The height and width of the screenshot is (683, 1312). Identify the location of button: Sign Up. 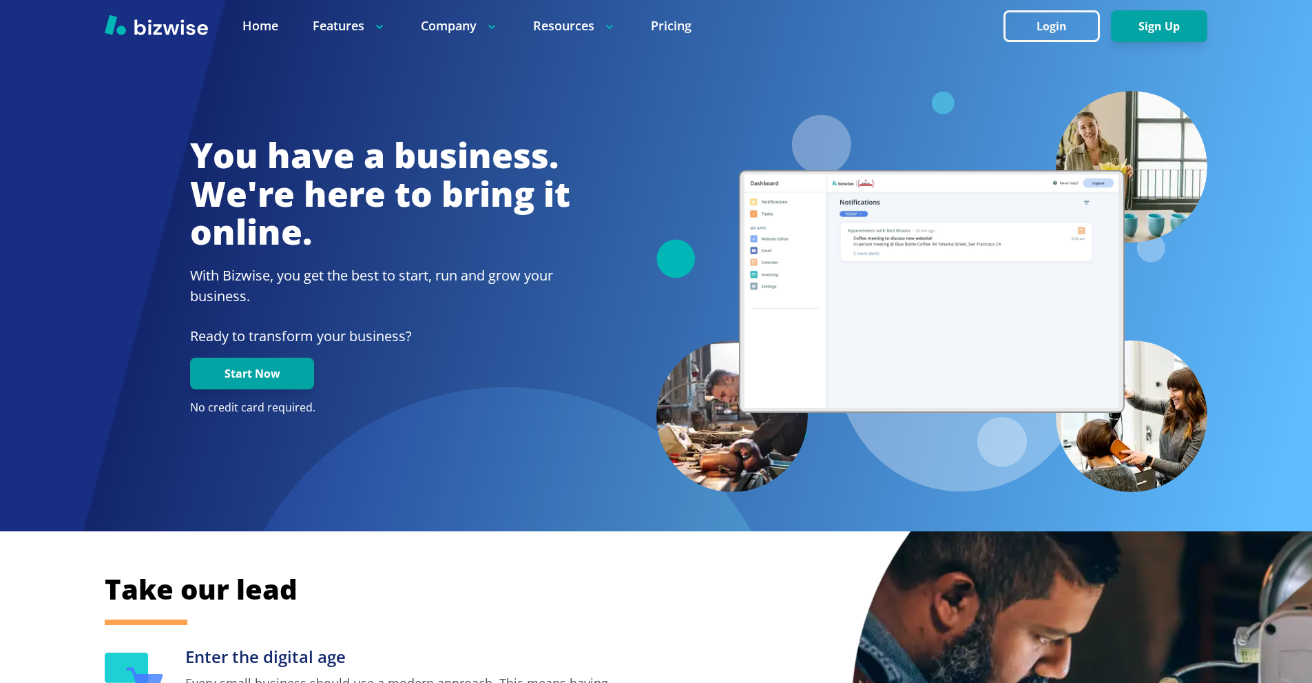
(1159, 26).